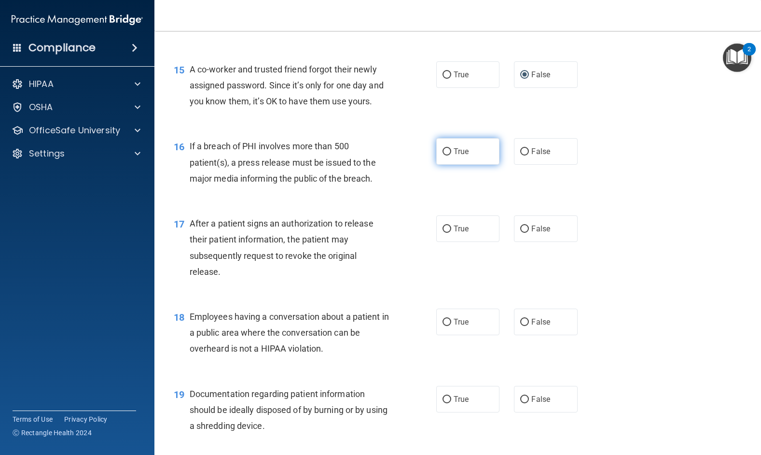  What do you see at coordinates (737, 57) in the screenshot?
I see `button: Open Resource Center, 2 new notifications` at bounding box center [737, 57].